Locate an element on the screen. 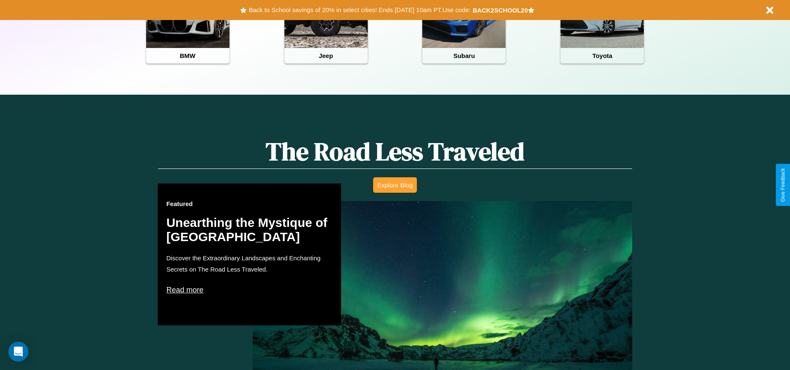 The height and width of the screenshot is (370, 790). p: Read more is located at coordinates (250, 290).